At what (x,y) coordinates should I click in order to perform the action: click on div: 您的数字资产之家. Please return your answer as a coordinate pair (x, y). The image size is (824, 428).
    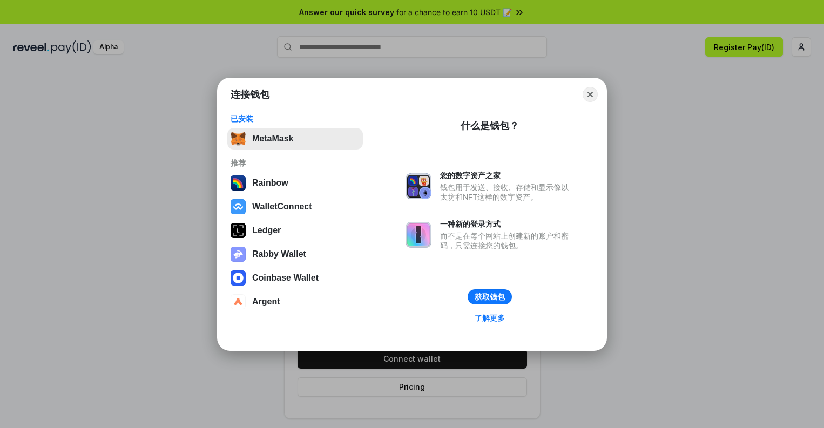
    Looking at the image, I should click on (507, 176).